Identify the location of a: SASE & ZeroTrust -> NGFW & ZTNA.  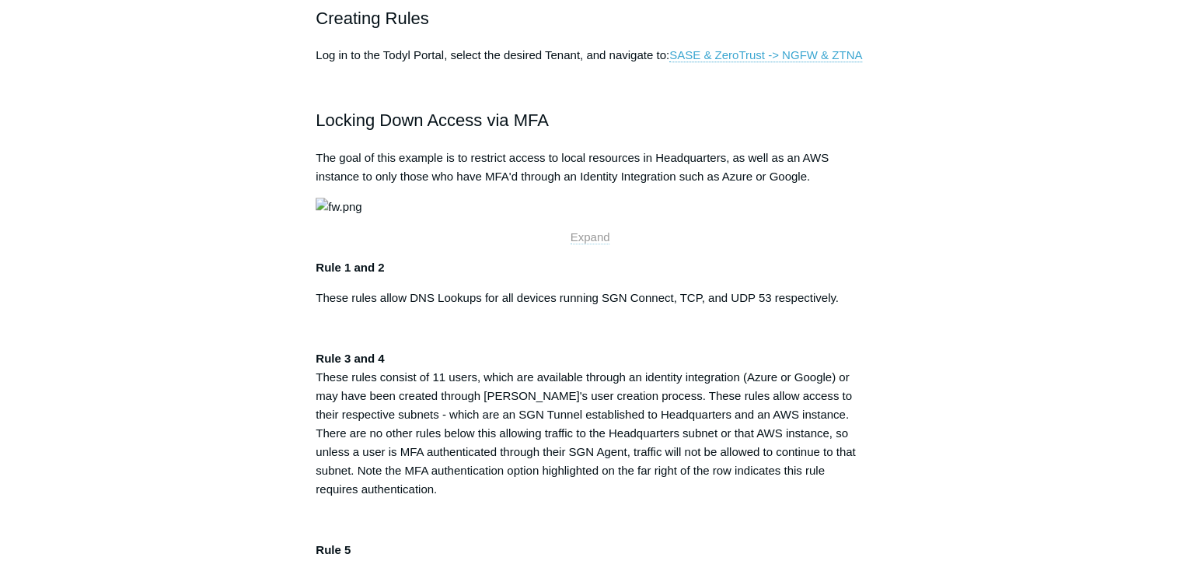
(766, 55).